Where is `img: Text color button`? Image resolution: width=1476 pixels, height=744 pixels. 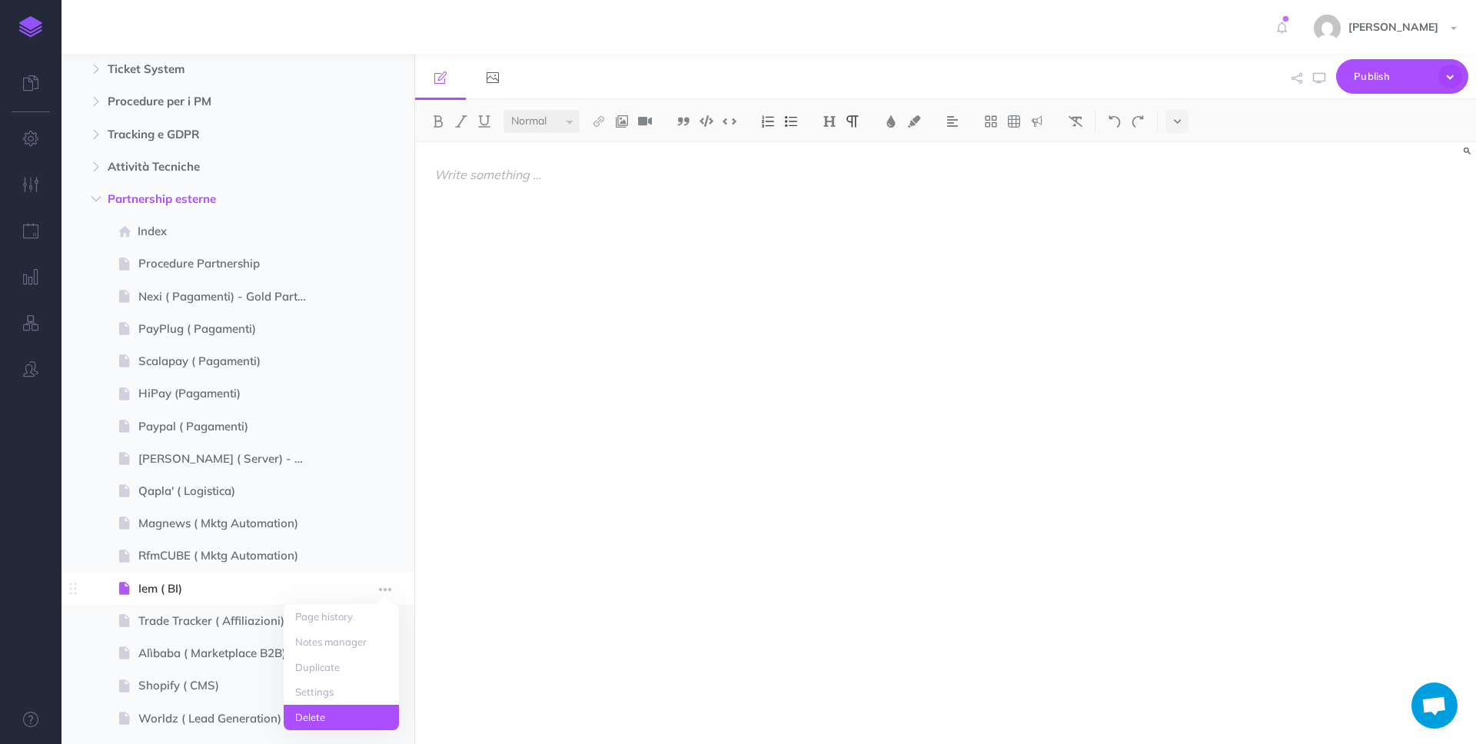 img: Text color button is located at coordinates (891, 121).